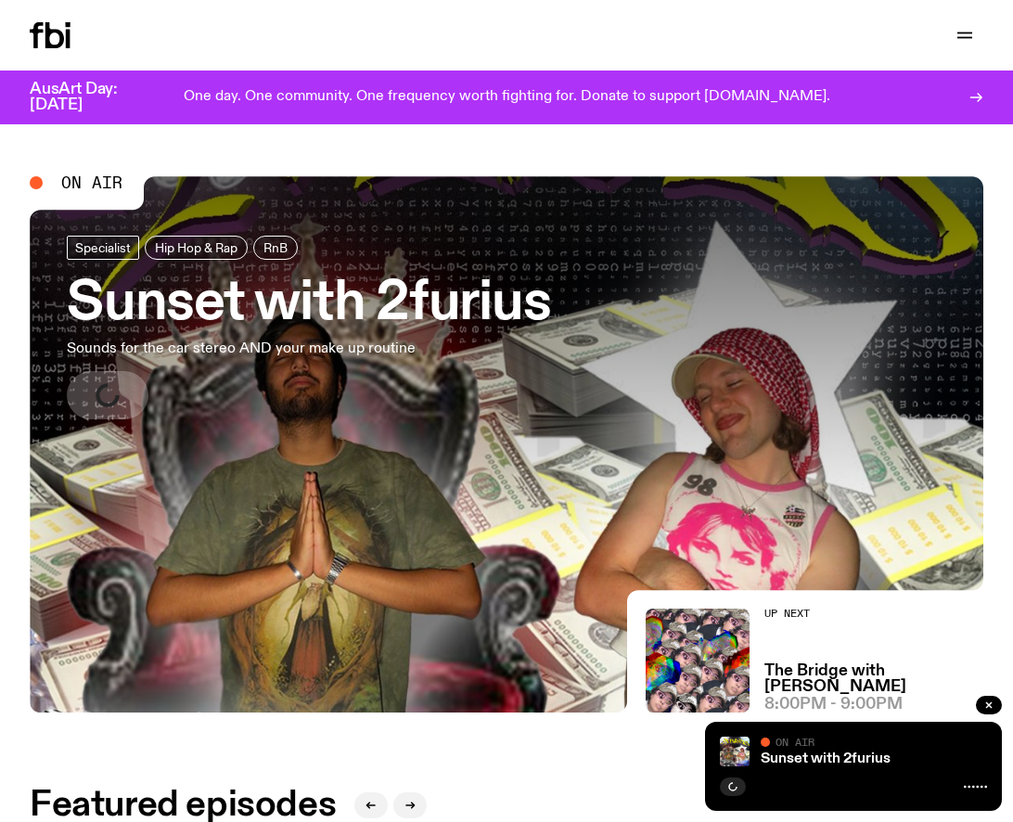  Describe the element at coordinates (833, 704) in the screenshot. I see `span: 8:00pm - 9:00pm` at that location.